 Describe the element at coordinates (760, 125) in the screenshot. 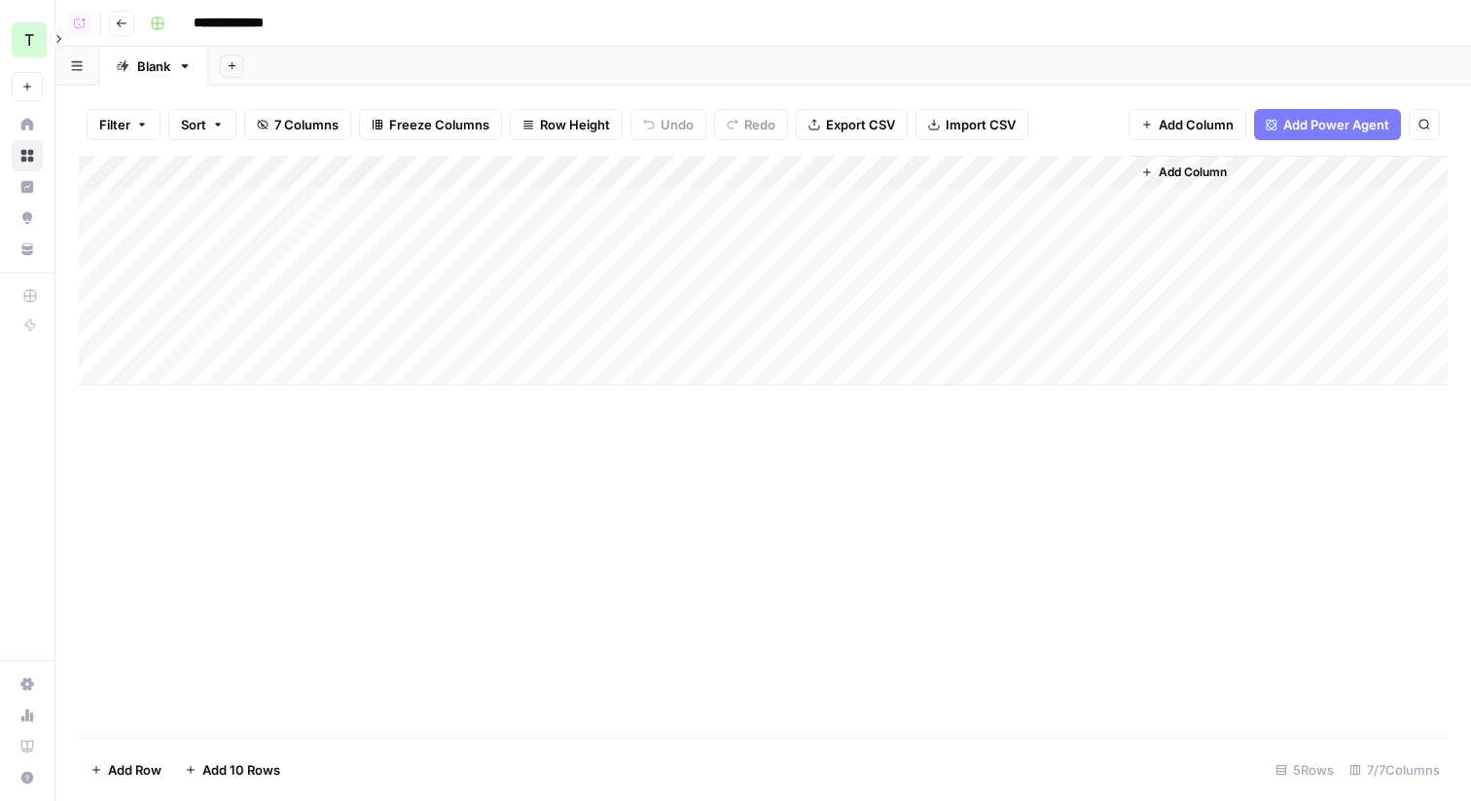

I see `span: Redo` at that location.